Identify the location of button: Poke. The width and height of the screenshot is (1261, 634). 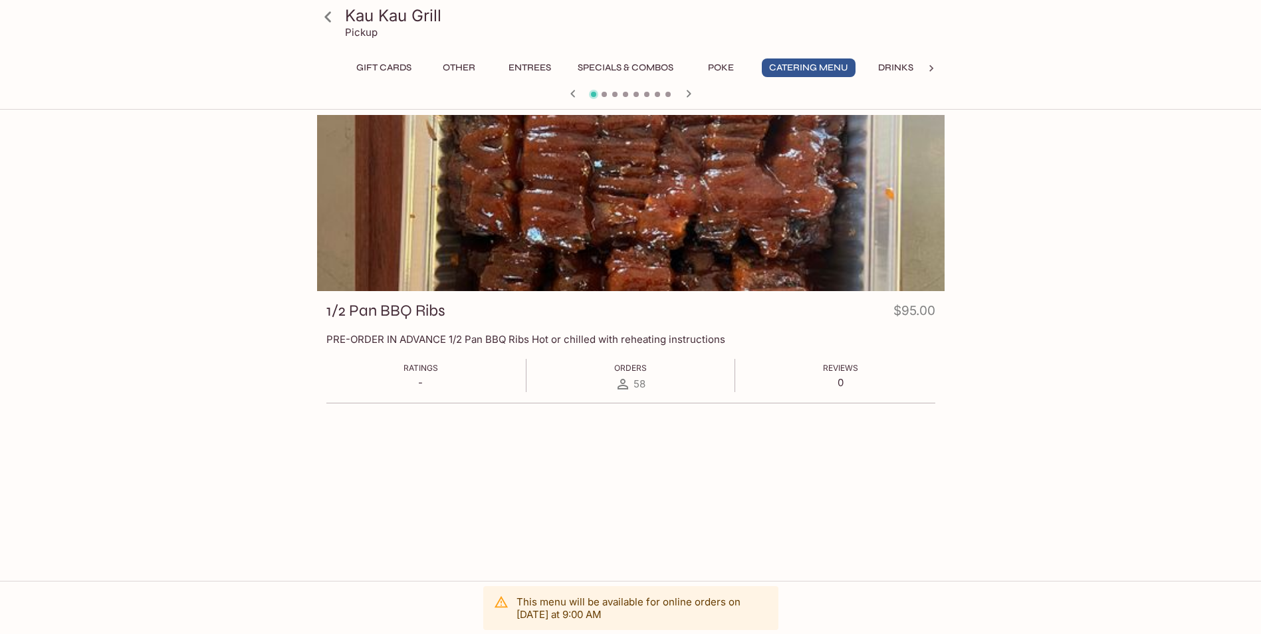
(721, 68).